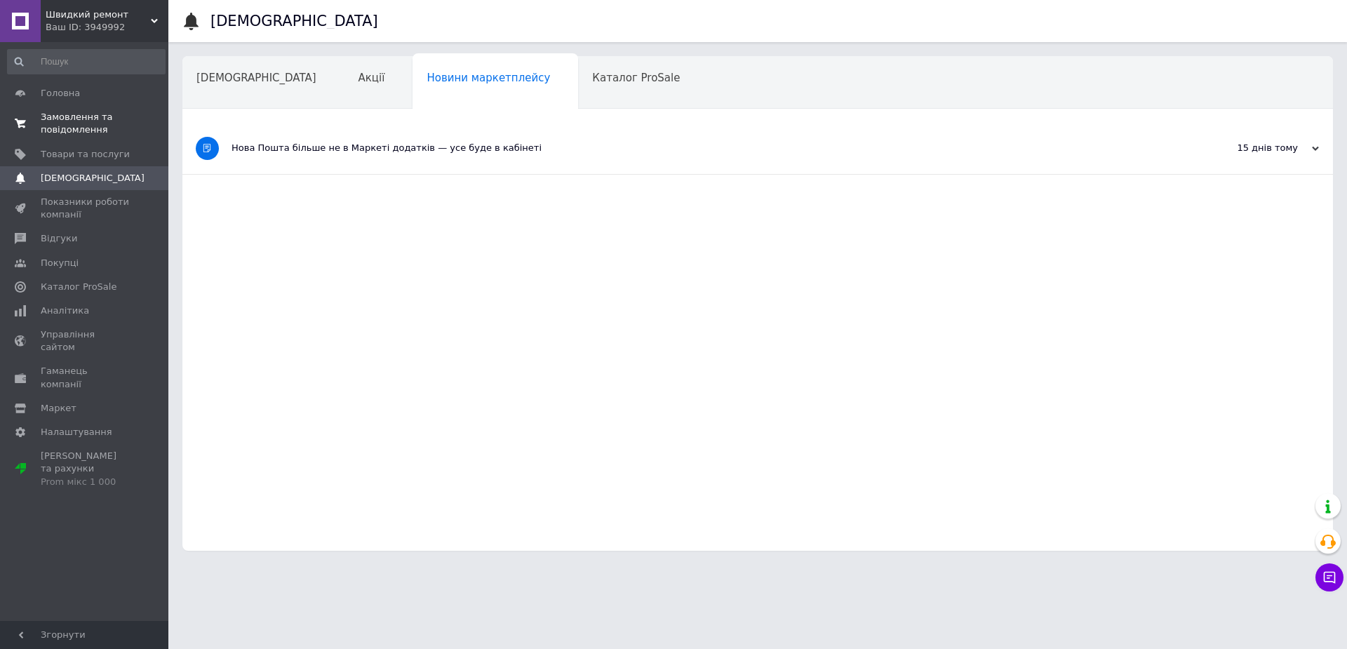 Image resolution: width=1347 pixels, height=649 pixels. What do you see at coordinates (107, 27) in the screenshot?
I see `div: Ваш ID: 3949992` at bounding box center [107, 27].